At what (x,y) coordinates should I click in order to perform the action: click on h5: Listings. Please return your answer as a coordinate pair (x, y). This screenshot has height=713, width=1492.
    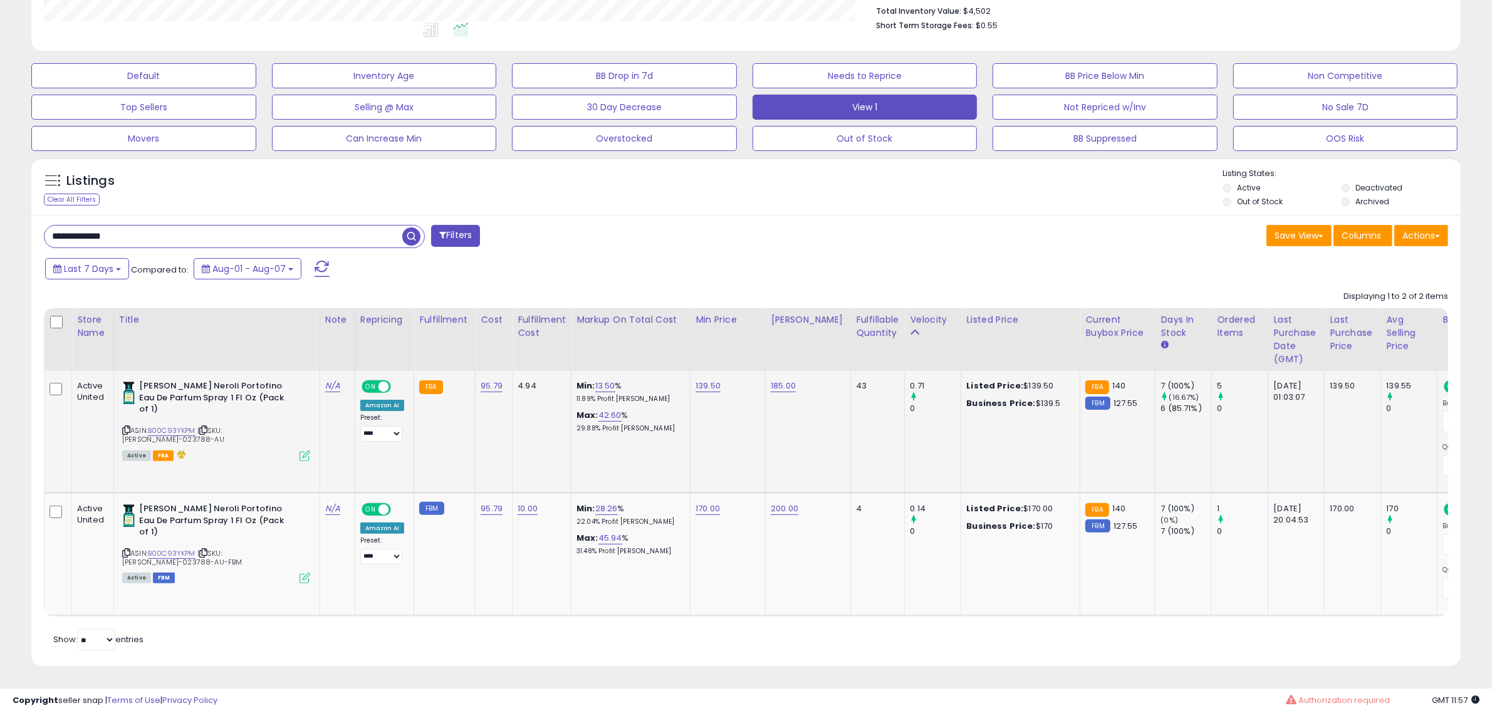
    Looking at the image, I should click on (90, 181).